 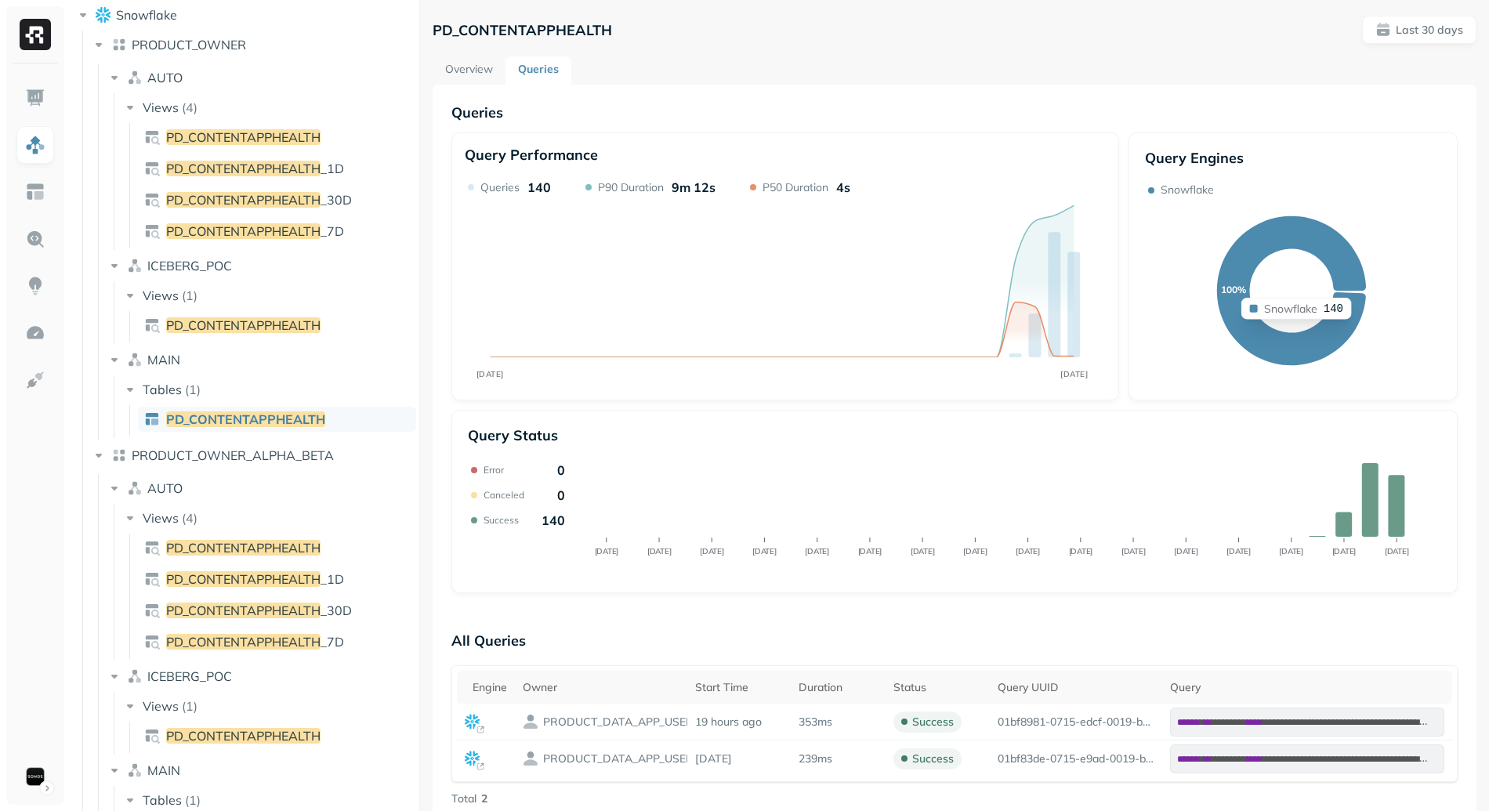 What do you see at coordinates (336, 611) in the screenshot?
I see `span: _30D` at bounding box center [336, 611].